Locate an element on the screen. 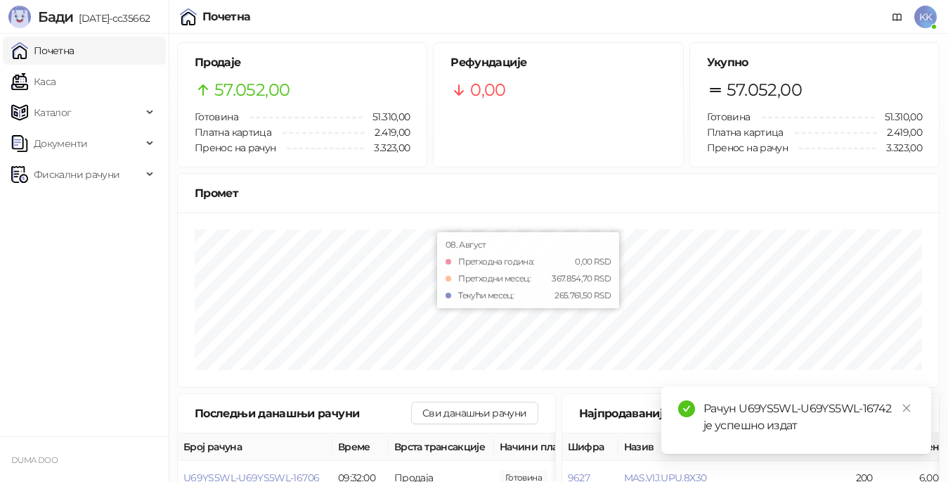 The width and height of the screenshot is (948, 482). h5: Рефундације is located at coordinates (558, 63).